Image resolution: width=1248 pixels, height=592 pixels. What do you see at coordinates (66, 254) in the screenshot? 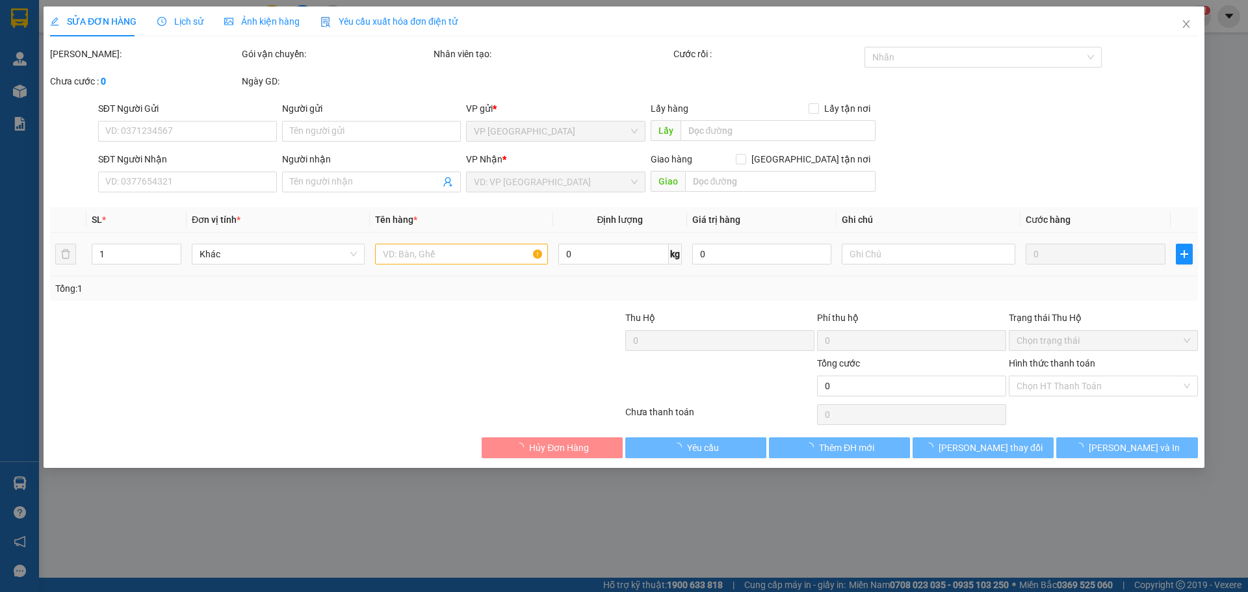
I see `button: delete` at bounding box center [66, 254].